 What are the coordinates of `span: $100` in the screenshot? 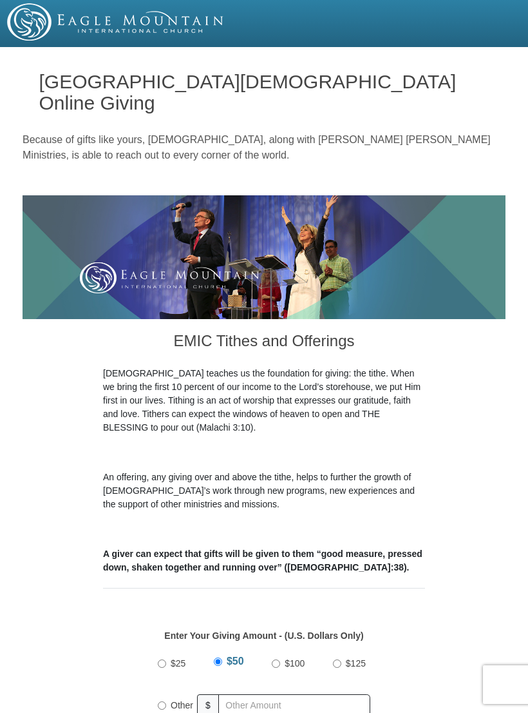 It's located at (294, 663).